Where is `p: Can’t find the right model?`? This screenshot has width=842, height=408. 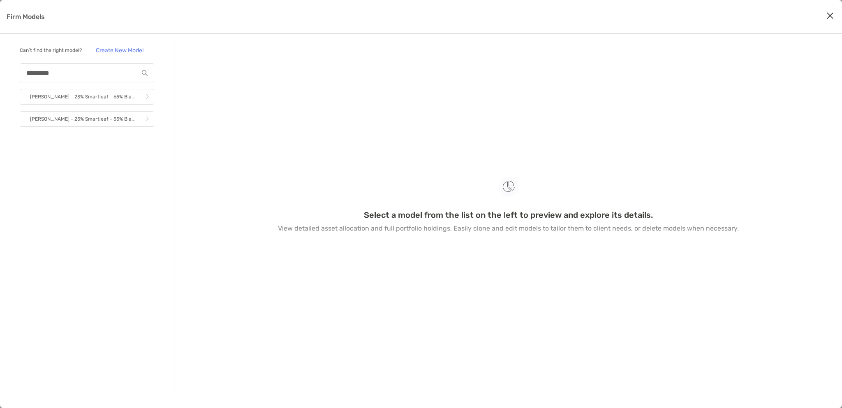
p: Can’t find the right model? is located at coordinates (51, 50).